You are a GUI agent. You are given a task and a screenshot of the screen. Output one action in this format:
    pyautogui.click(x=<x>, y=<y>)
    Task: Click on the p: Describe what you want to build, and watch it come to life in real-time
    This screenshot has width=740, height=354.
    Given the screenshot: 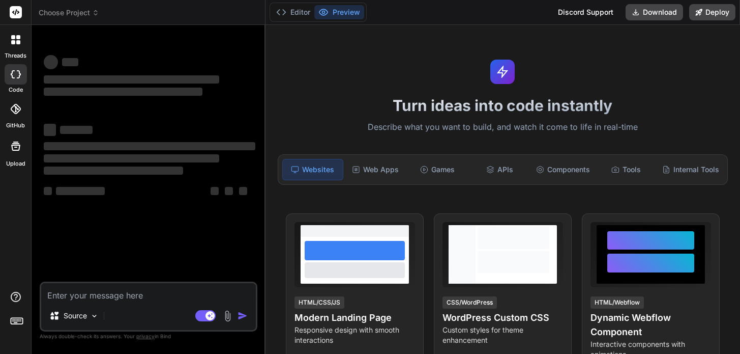 What is the action you would take?
    pyautogui.click(x=503, y=127)
    